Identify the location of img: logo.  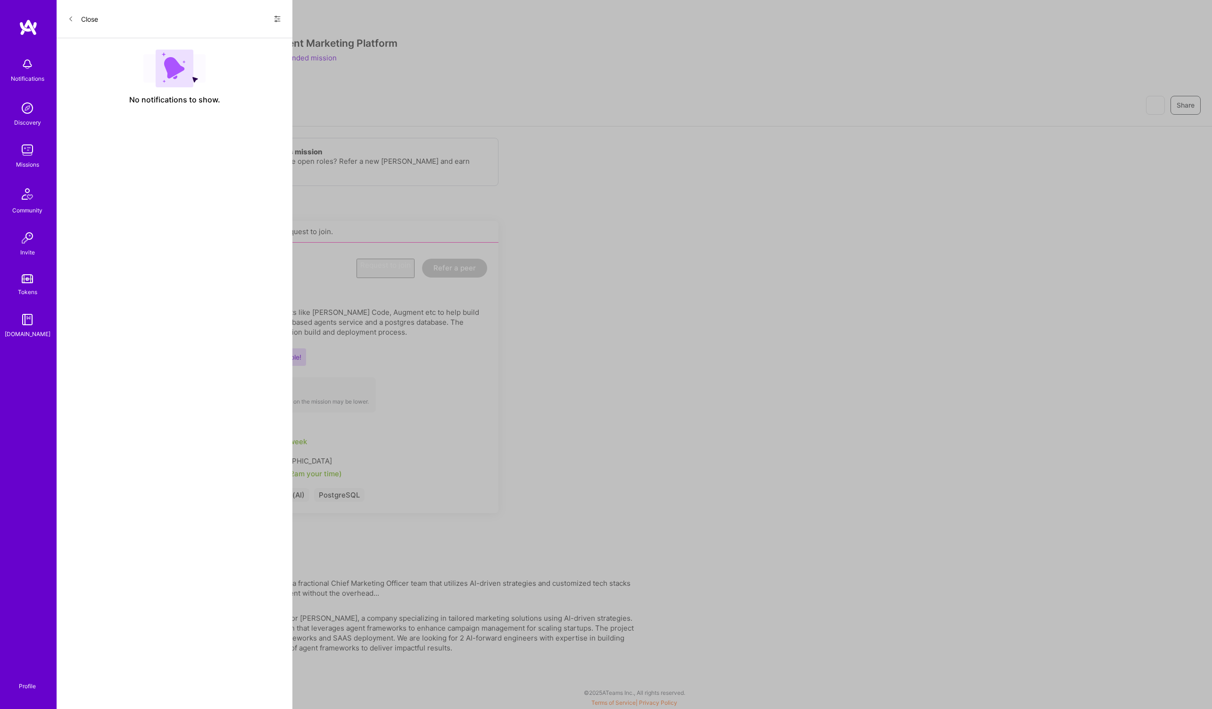
(28, 27).